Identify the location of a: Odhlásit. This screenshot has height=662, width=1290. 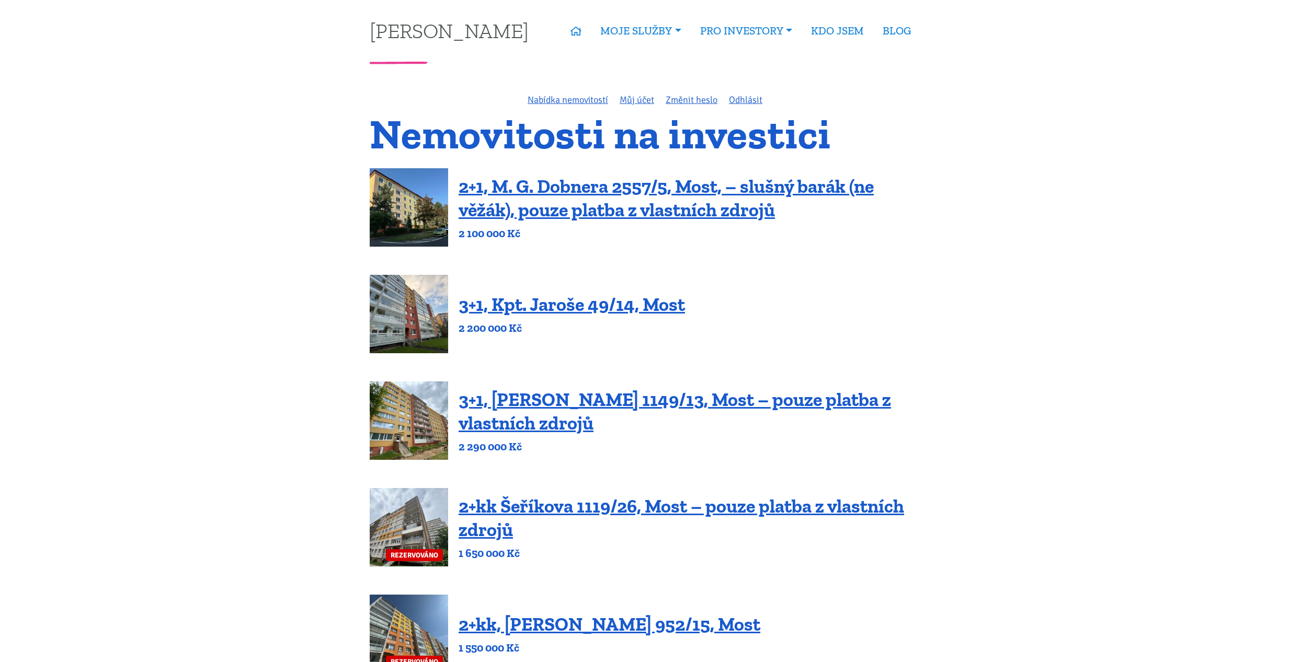
(746, 100).